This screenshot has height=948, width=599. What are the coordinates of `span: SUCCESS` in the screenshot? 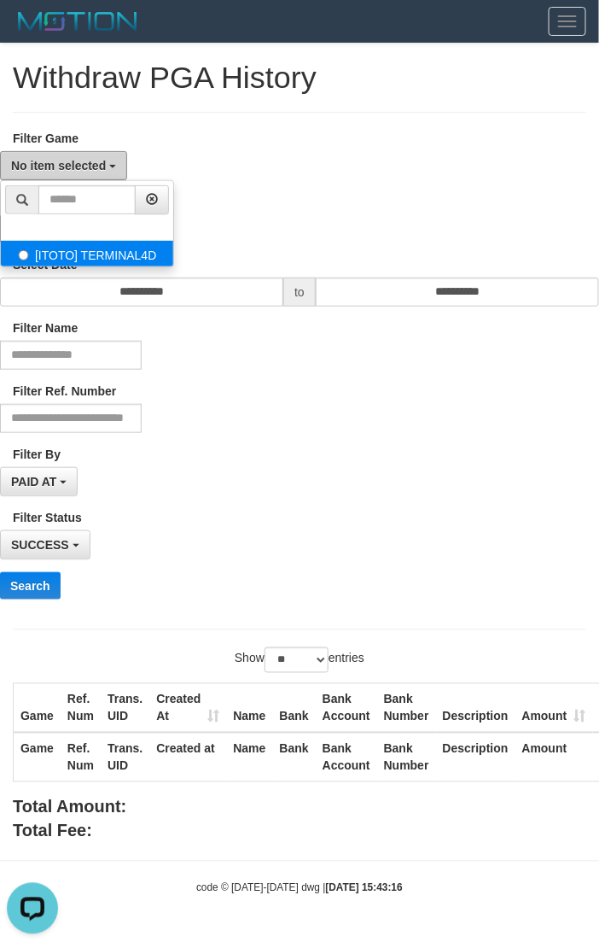 It's located at (40, 545).